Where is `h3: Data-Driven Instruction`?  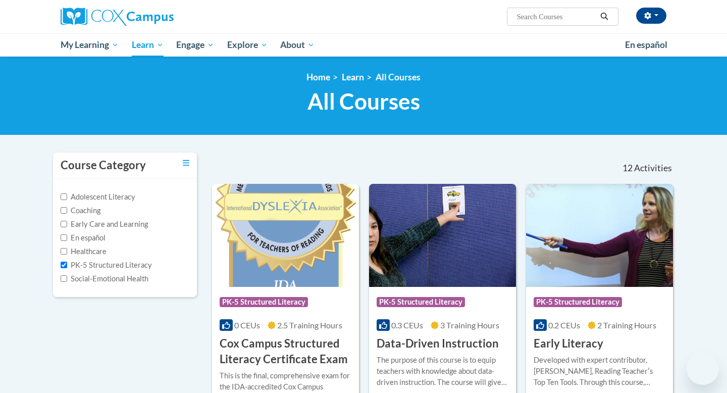
h3: Data-Driven Instruction is located at coordinates (438, 343).